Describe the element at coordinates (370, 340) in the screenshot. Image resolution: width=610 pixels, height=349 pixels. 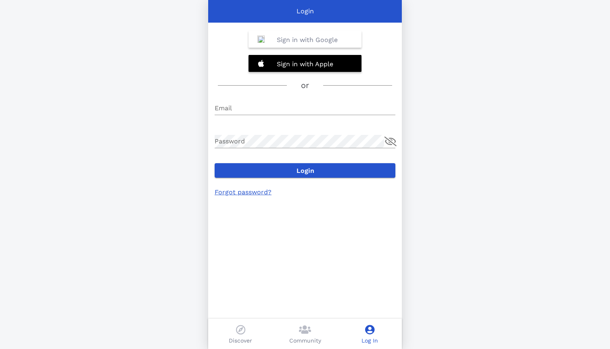
I see `p: Log In` at that location.